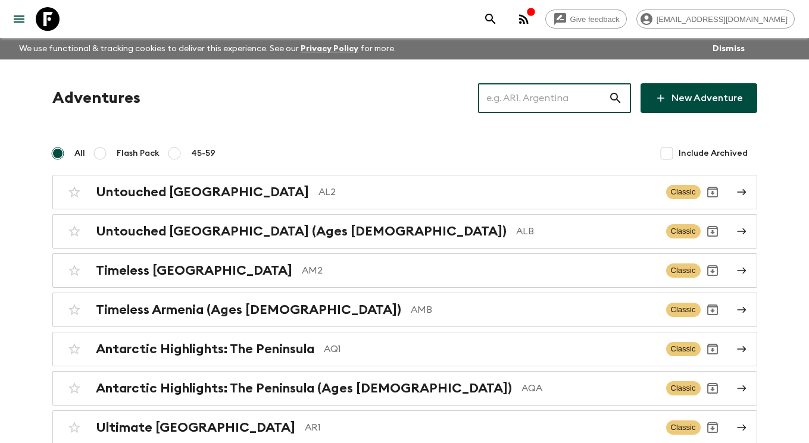 Image resolution: width=809 pixels, height=443 pixels. Describe the element at coordinates (96, 98) in the screenshot. I see `h1: Adventures` at that location.